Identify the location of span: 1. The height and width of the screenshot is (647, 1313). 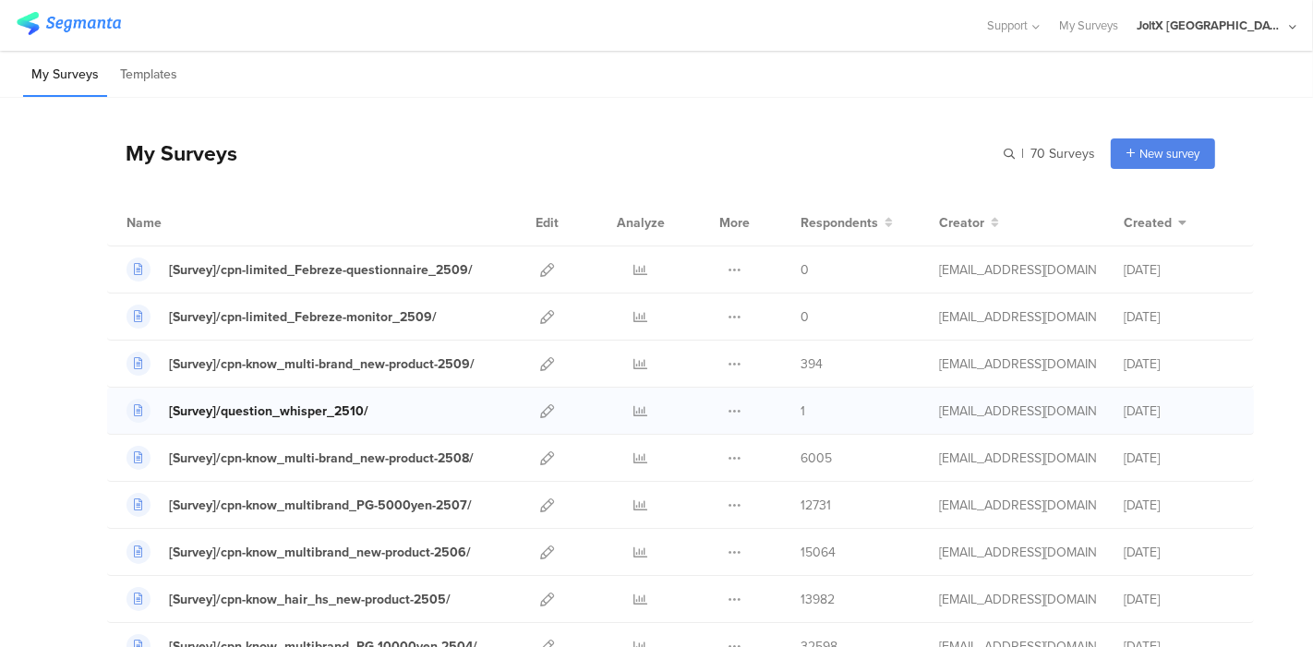
(802, 411).